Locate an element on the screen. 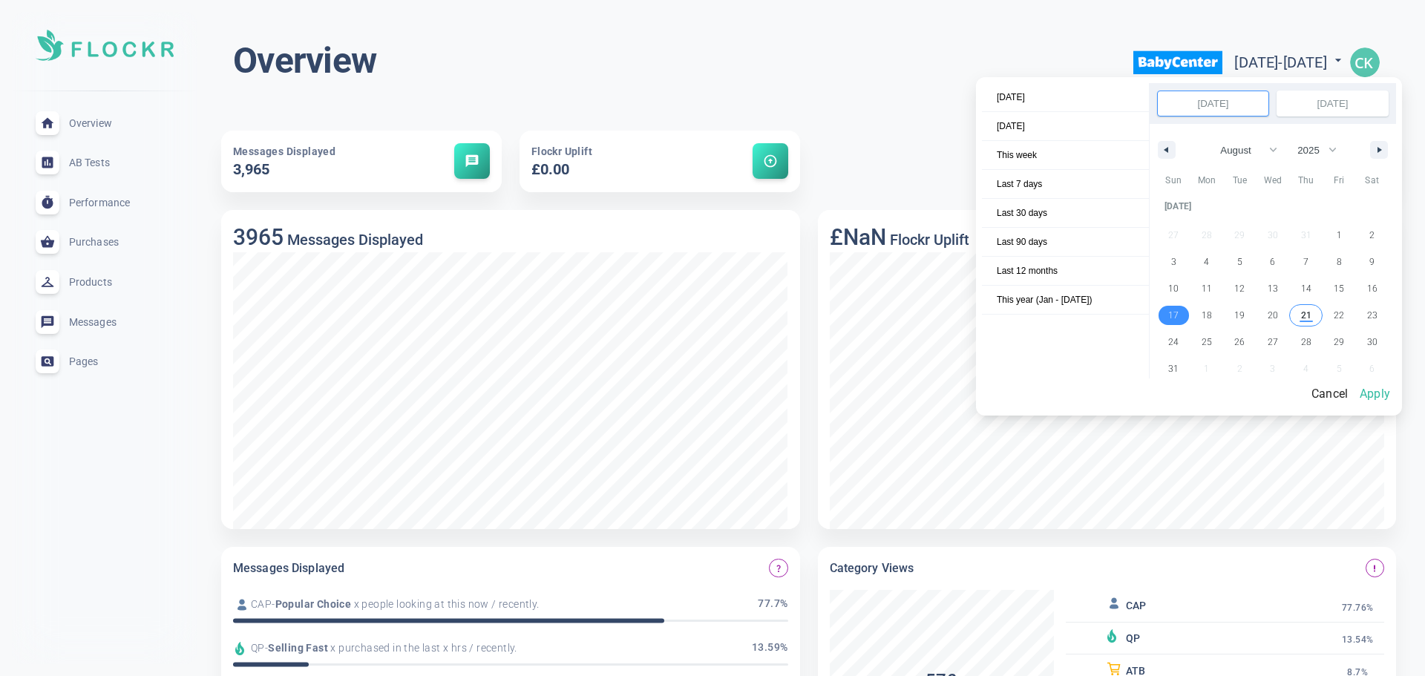  span: 14 is located at coordinates (1307, 289).